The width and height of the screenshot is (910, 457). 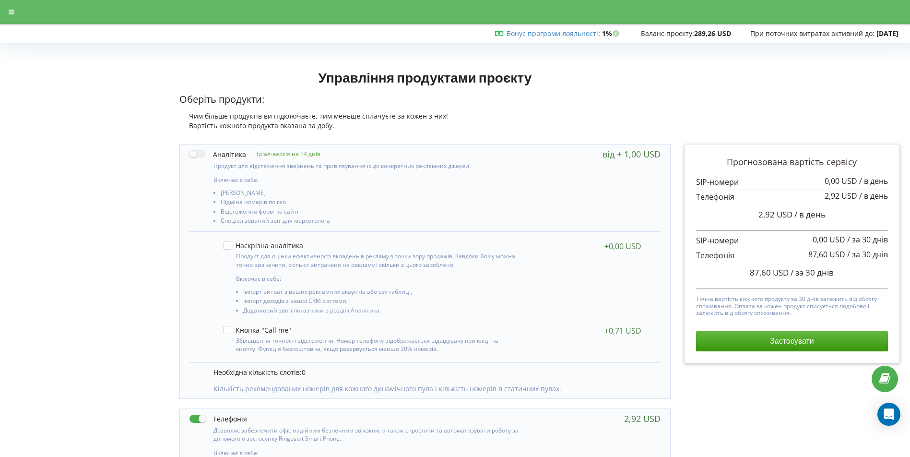 What do you see at coordinates (643, 418) in the screenshot?
I see `div: 2,92 USD` at bounding box center [643, 418].